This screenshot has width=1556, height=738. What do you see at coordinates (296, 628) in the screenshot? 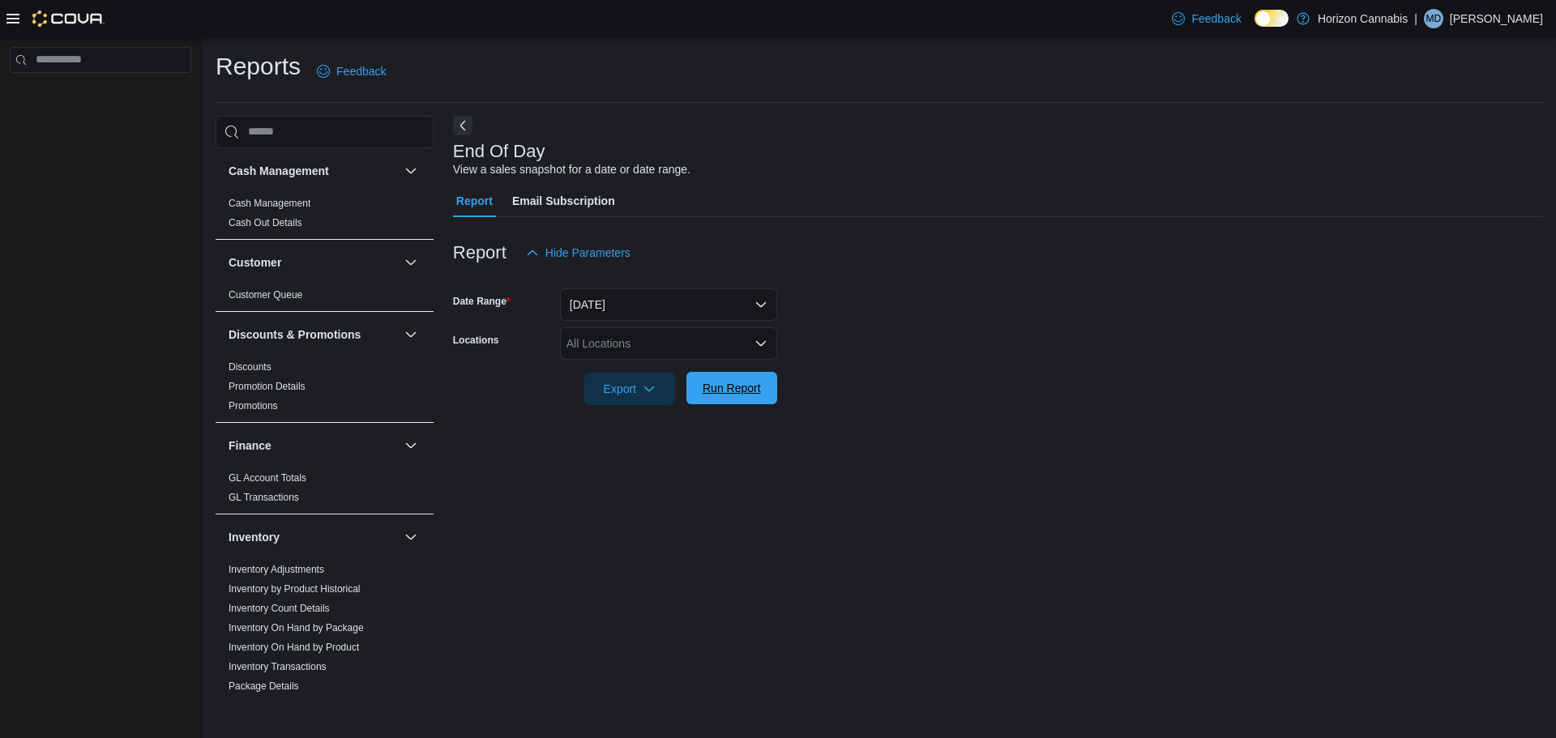
I see `a: Inventory On Hand by Package` at bounding box center [296, 628].